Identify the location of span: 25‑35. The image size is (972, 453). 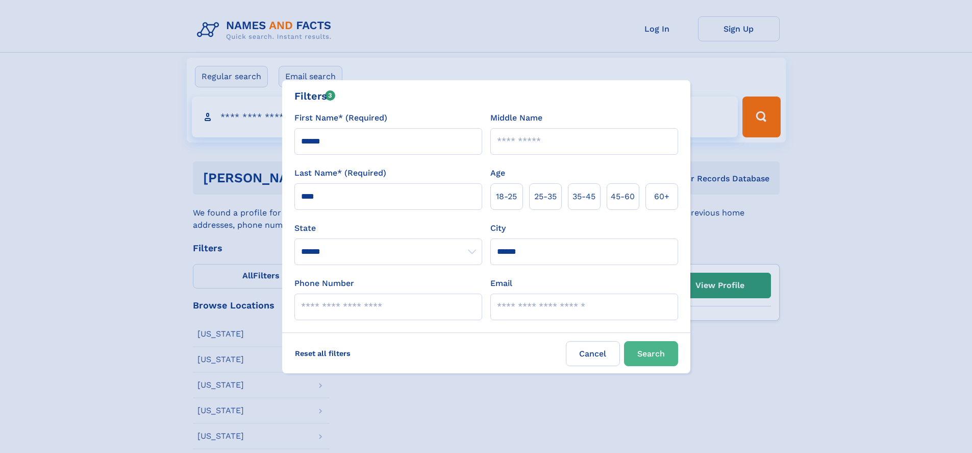
(545, 196).